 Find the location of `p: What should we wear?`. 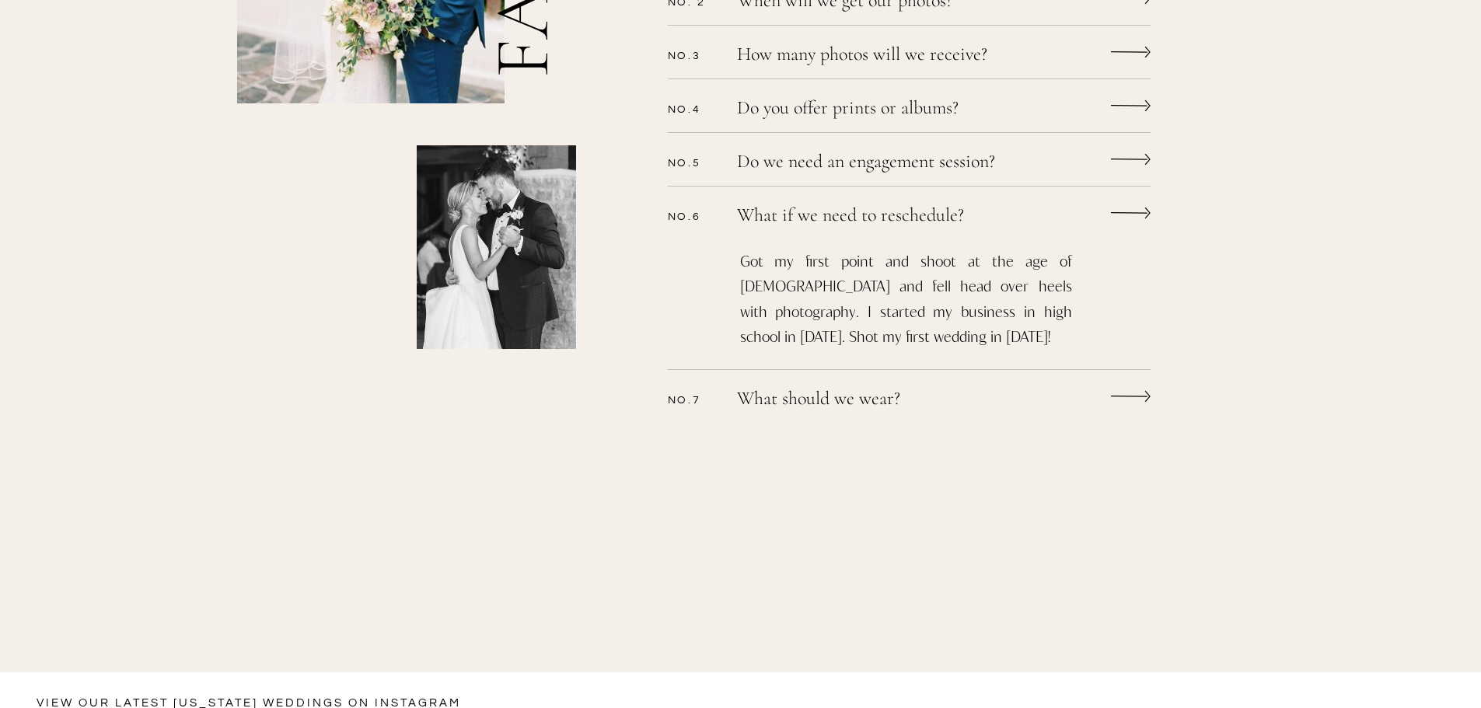

p: What should we wear? is located at coordinates (889, 400).